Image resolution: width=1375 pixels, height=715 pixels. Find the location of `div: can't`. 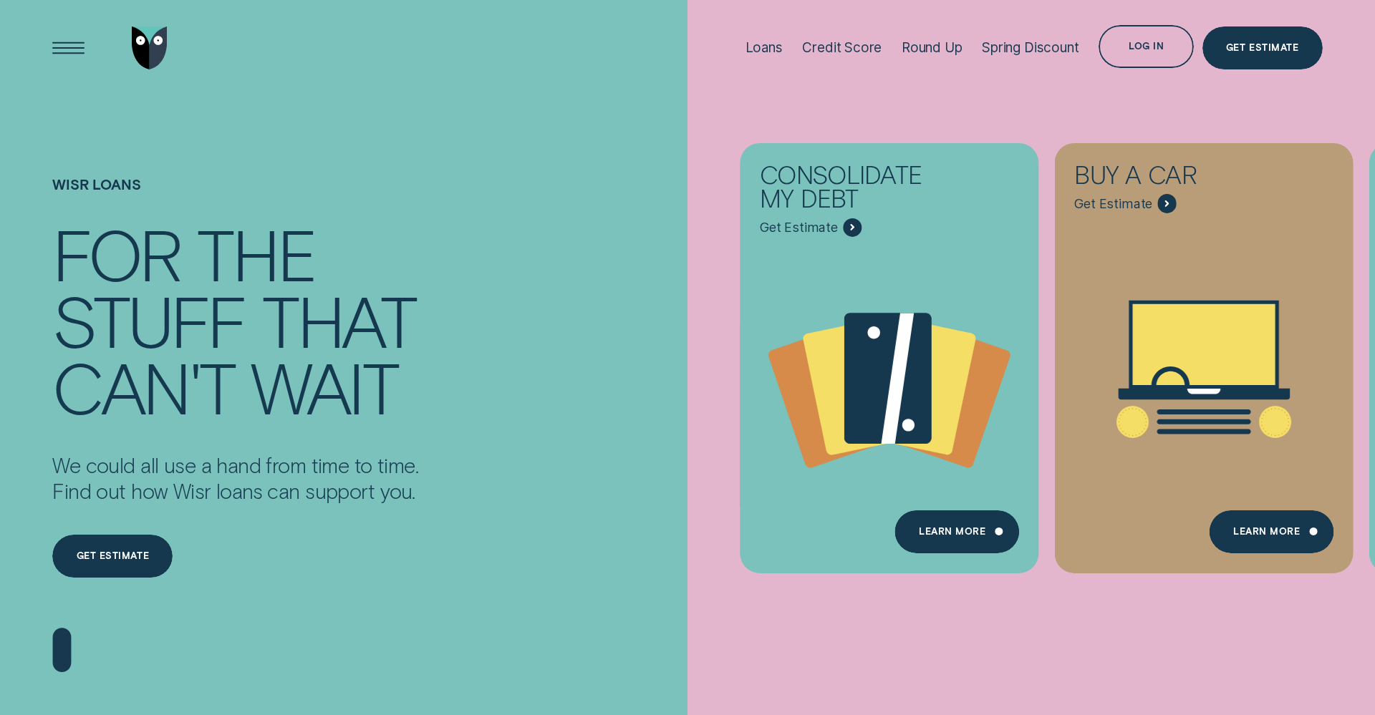

div: can't is located at coordinates (143, 386).